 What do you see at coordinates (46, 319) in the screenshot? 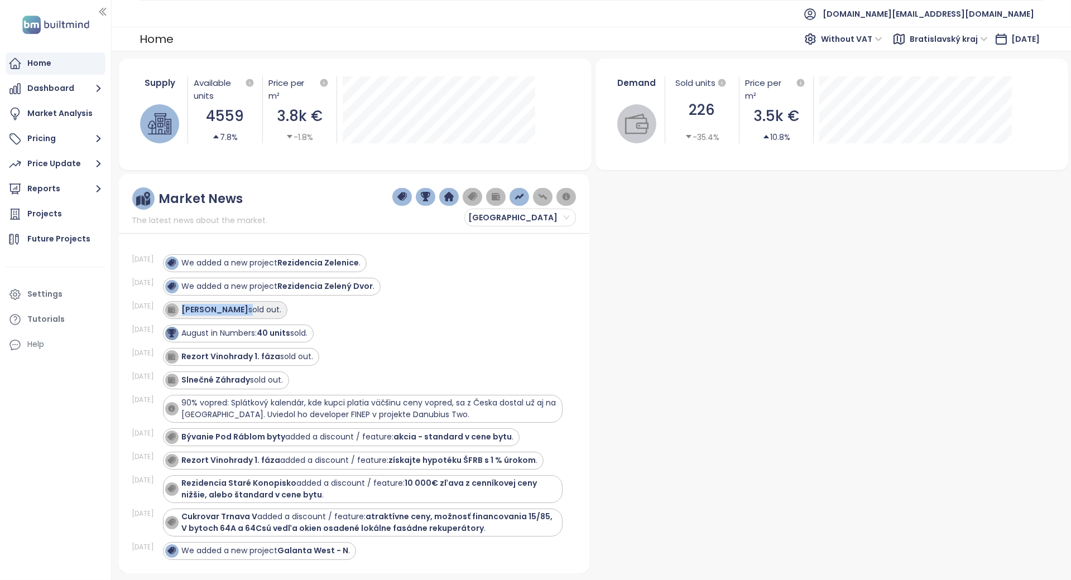
I see `div: Tutorials` at bounding box center [46, 319].